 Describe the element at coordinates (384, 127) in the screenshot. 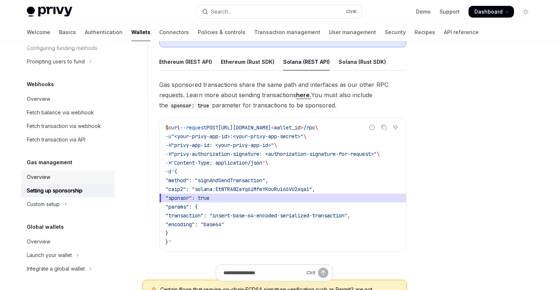

I see `button: Copy the contents from the code block` at that location.